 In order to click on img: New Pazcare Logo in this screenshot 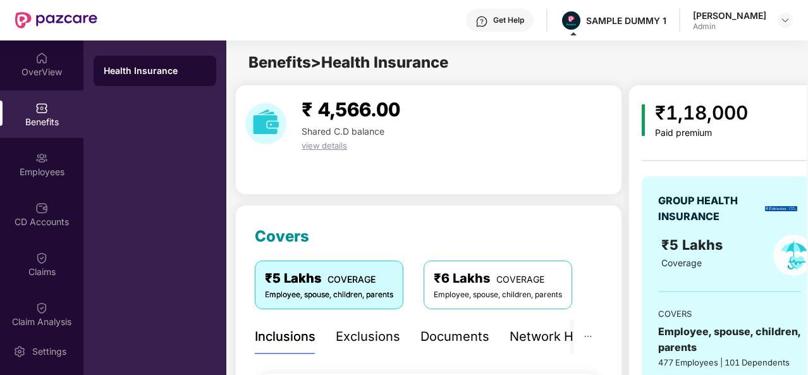, I will do `click(56, 20)`.